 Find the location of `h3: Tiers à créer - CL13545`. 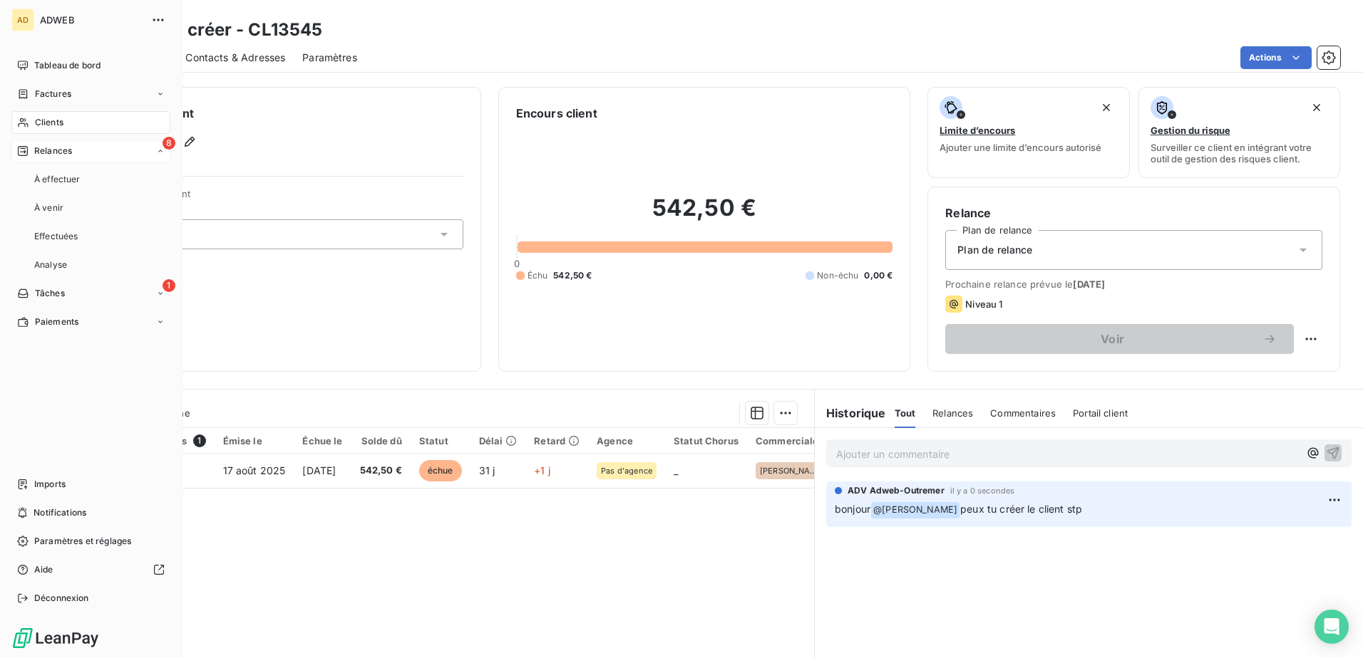

h3: Tiers à créer - CL13545 is located at coordinates (224, 30).